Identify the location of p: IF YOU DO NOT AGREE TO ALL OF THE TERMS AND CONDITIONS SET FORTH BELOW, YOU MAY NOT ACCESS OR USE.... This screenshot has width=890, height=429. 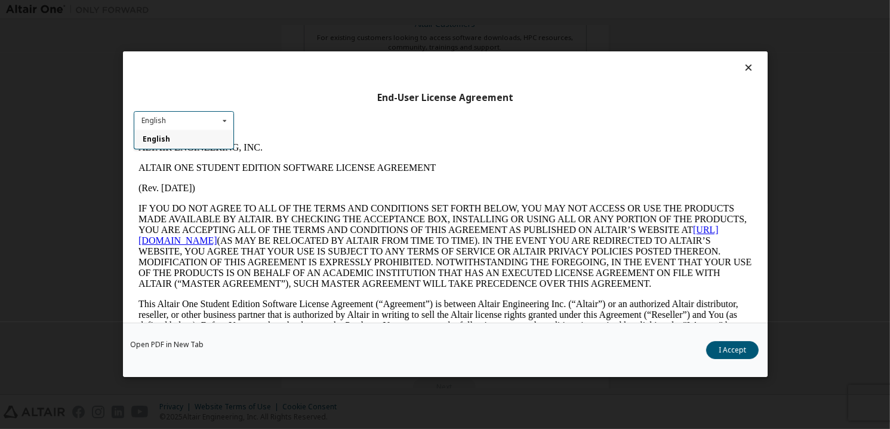
(312, 109).